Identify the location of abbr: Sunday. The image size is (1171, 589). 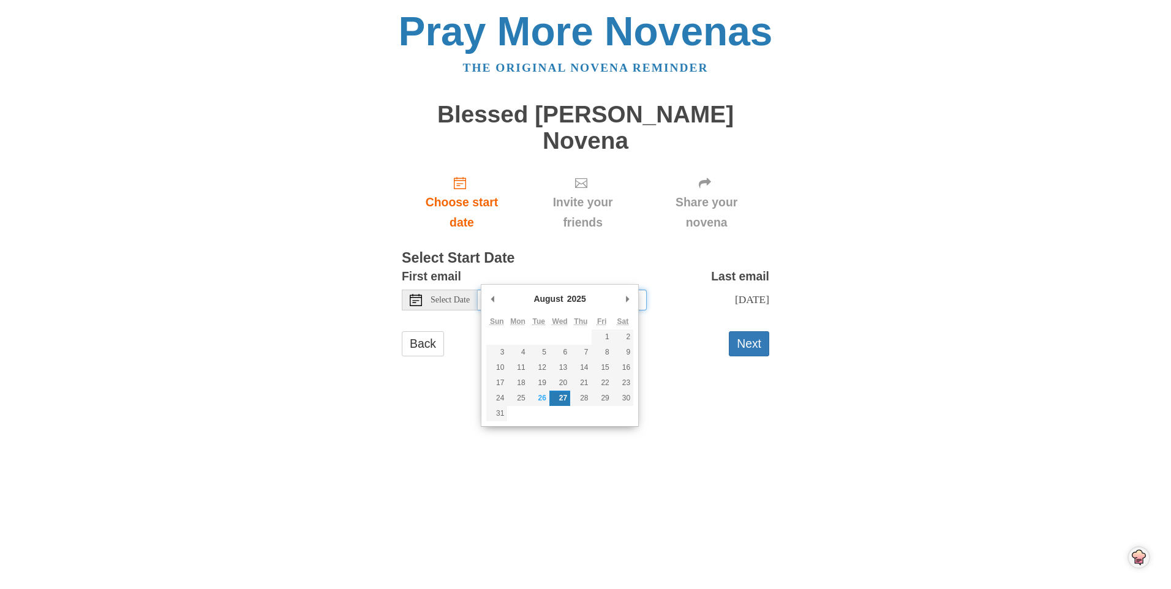
(497, 321).